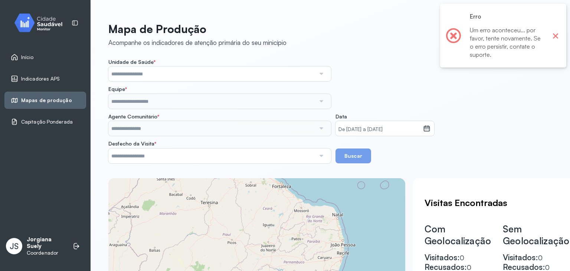 The image size is (570, 271). I want to click on h2: Erro, so click(508, 16).